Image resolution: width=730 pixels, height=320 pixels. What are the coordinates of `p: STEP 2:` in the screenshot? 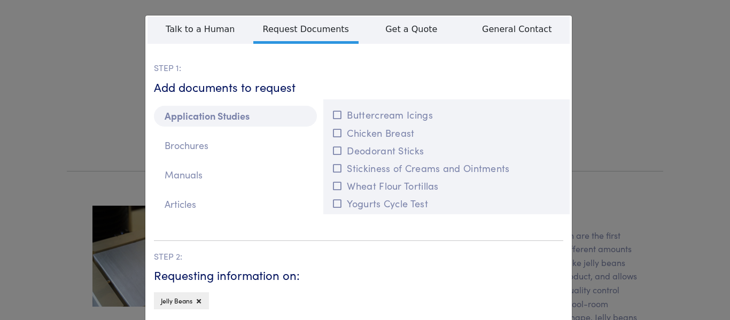 It's located at (359, 257).